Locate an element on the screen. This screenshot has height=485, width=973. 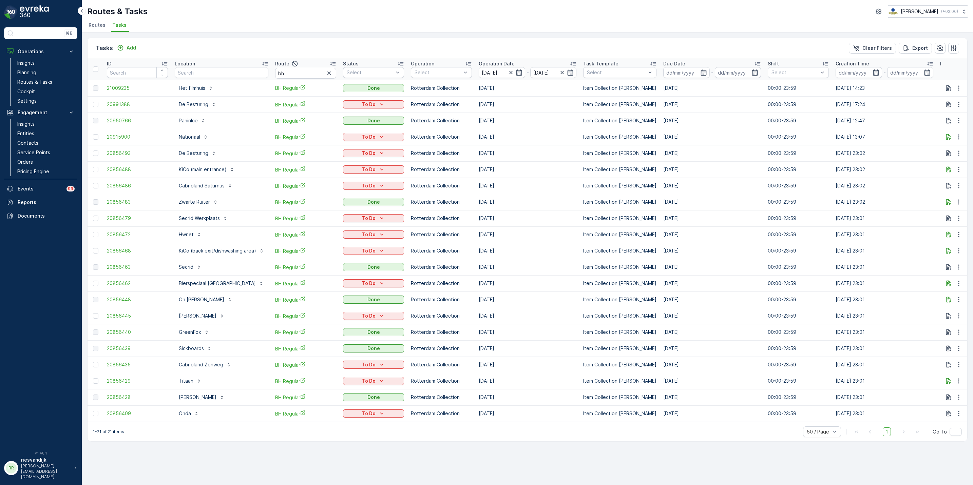
span: 20856462 is located at coordinates (137, 284).